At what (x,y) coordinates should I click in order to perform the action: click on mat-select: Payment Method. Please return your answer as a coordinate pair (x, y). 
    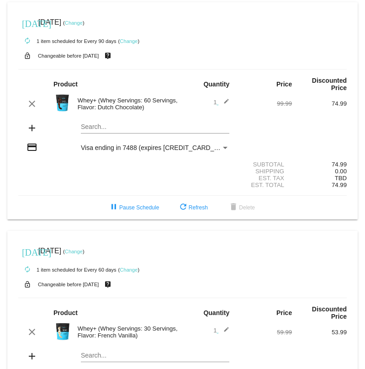
    Looking at the image, I should click on (155, 148).